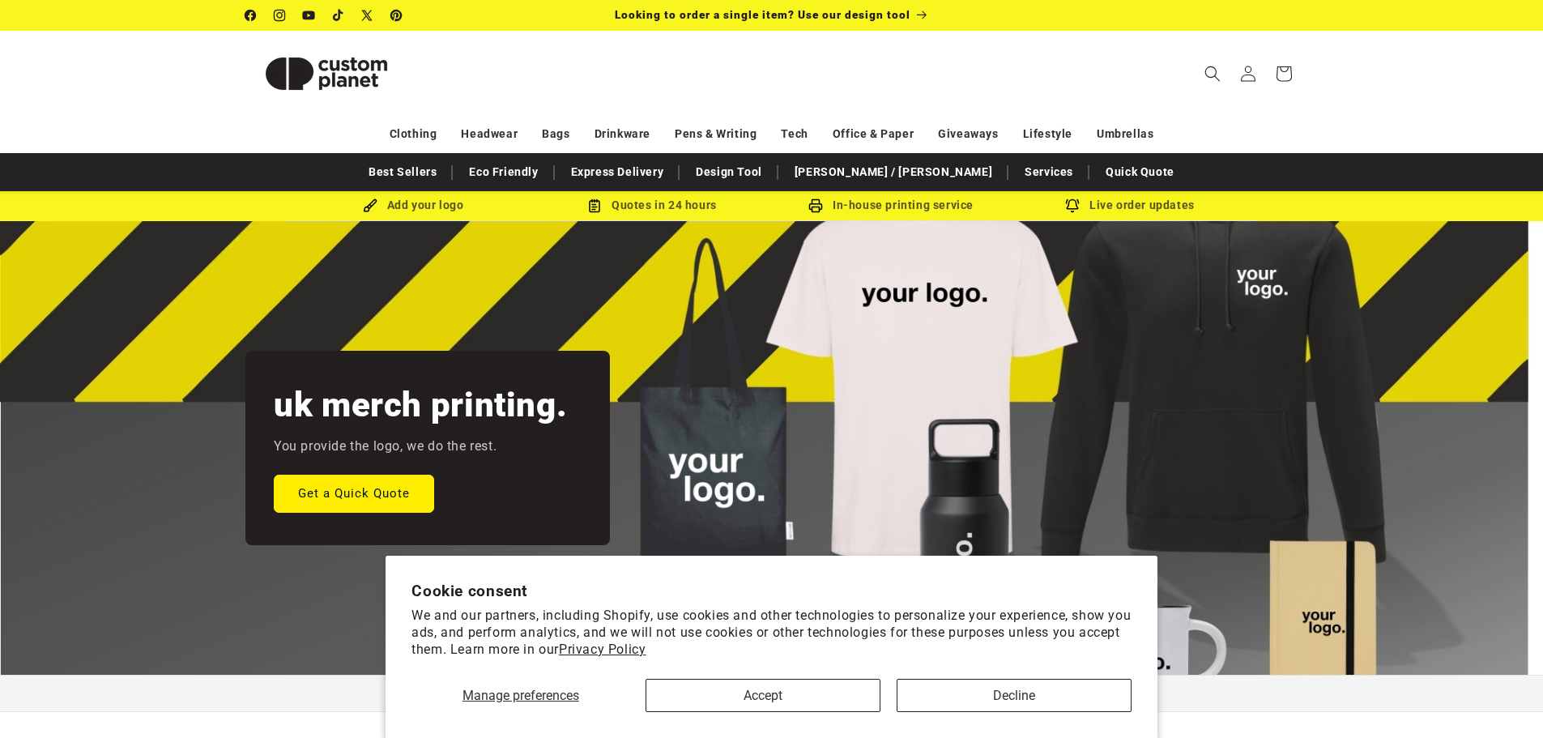 Image resolution: width=1543 pixels, height=738 pixels. Describe the element at coordinates (1014, 695) in the screenshot. I see `button: Decline` at that location.